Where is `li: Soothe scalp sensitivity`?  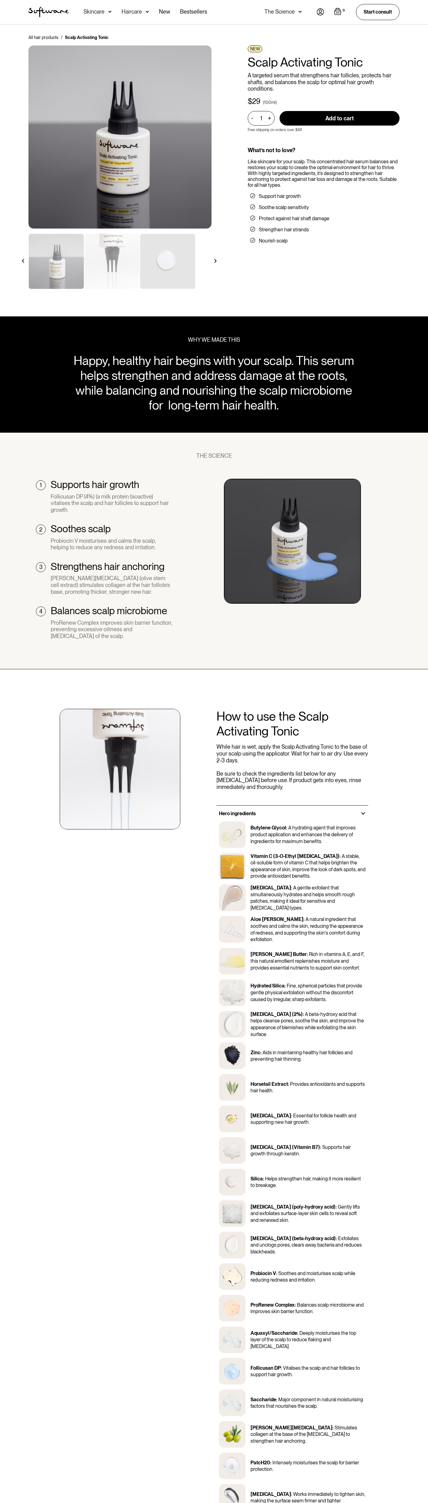
li: Soothe scalp sensitivity is located at coordinates (323, 208).